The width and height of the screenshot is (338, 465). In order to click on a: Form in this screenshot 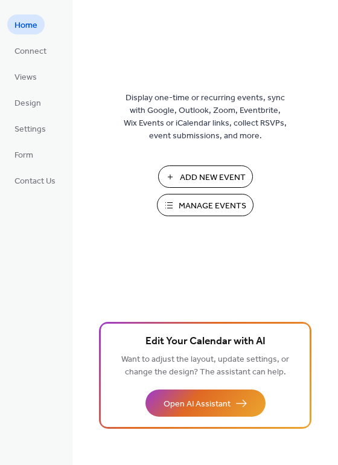, I will do `click(24, 154)`.